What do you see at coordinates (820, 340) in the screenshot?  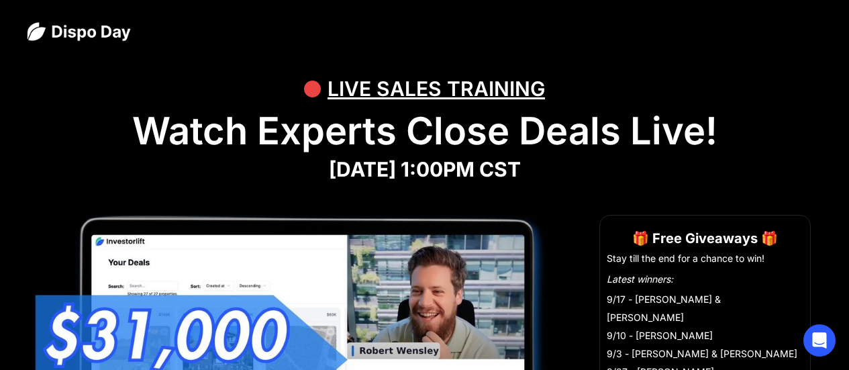 I see `div: Open Intercom Messenger` at bounding box center [820, 340].